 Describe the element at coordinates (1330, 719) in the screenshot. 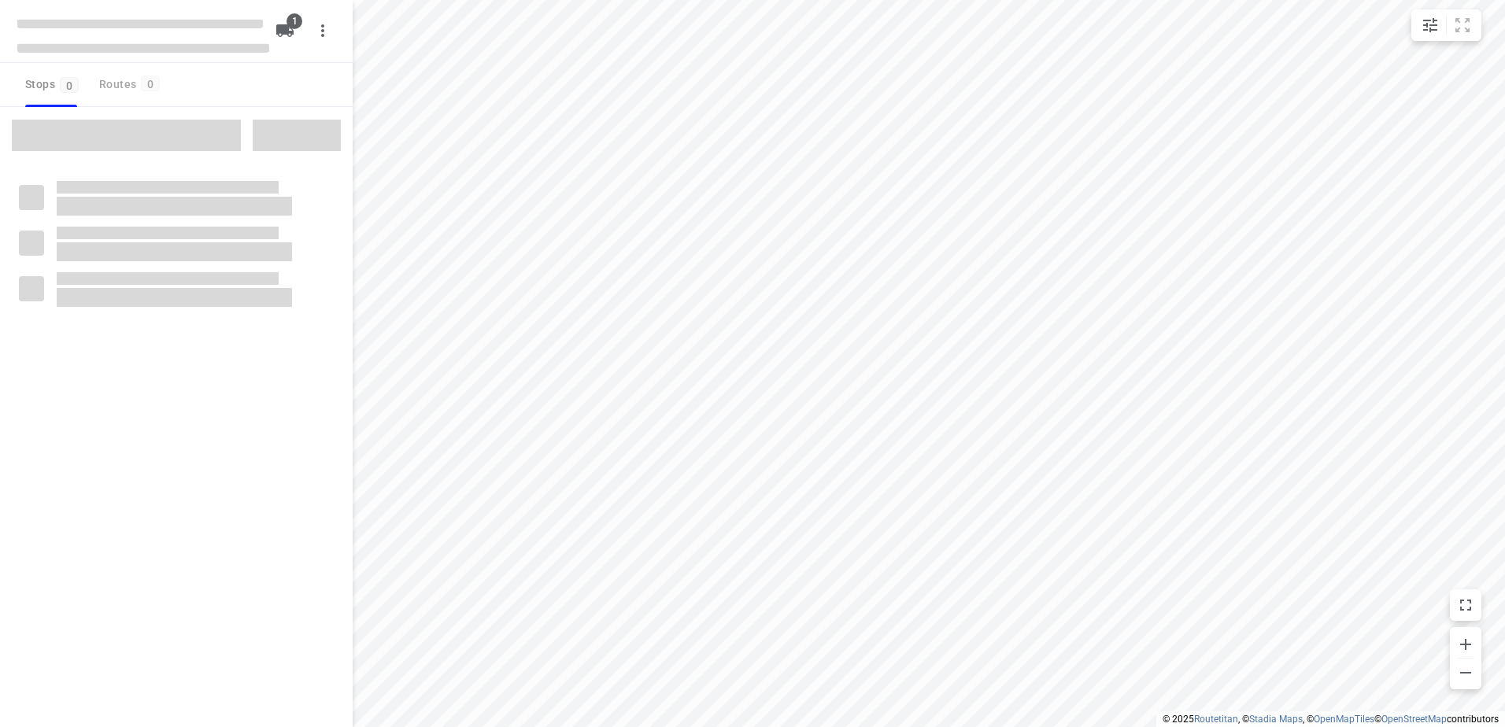

I see `li: © 2025 , © , © © contributors` at that location.